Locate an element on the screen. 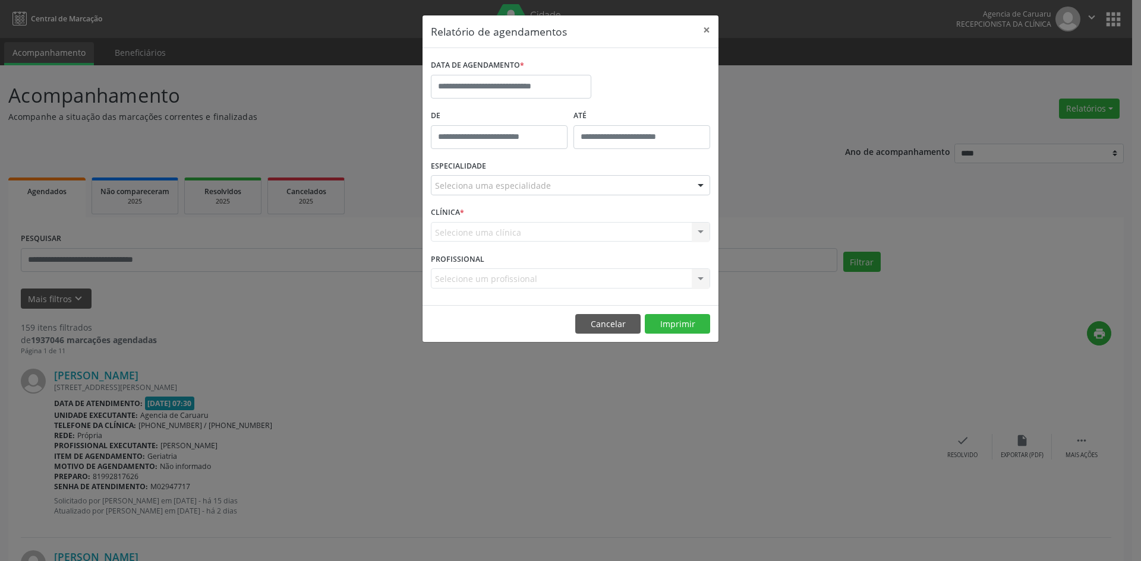  label: PROFISSIONAL is located at coordinates (457, 259).